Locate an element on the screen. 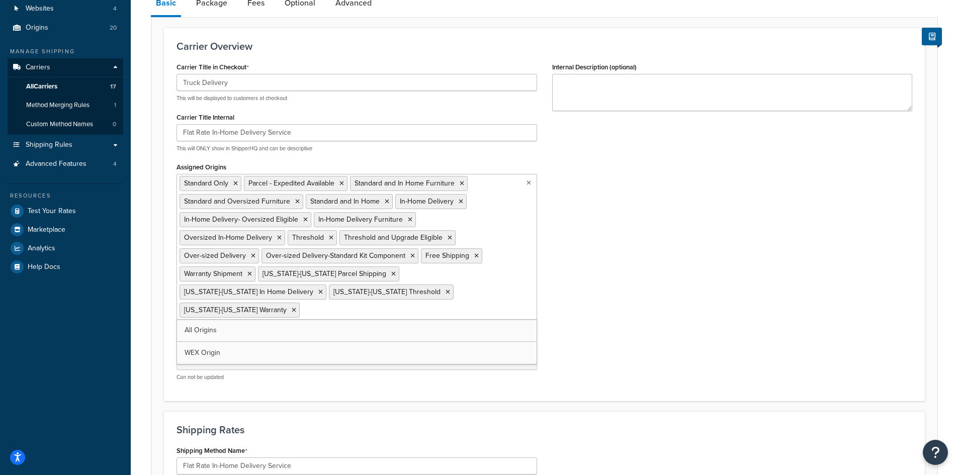 The image size is (958, 475). label: Assigned Origins is located at coordinates (201, 167).